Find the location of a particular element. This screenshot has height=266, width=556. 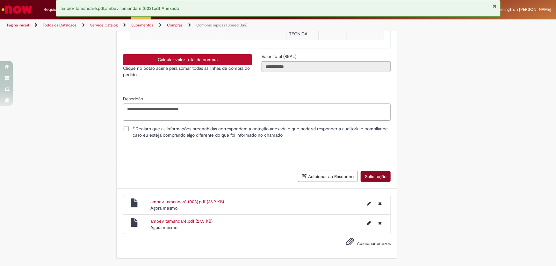

a: ambev tamandaré.pdf (27.5 KB) is located at coordinates (181, 221).